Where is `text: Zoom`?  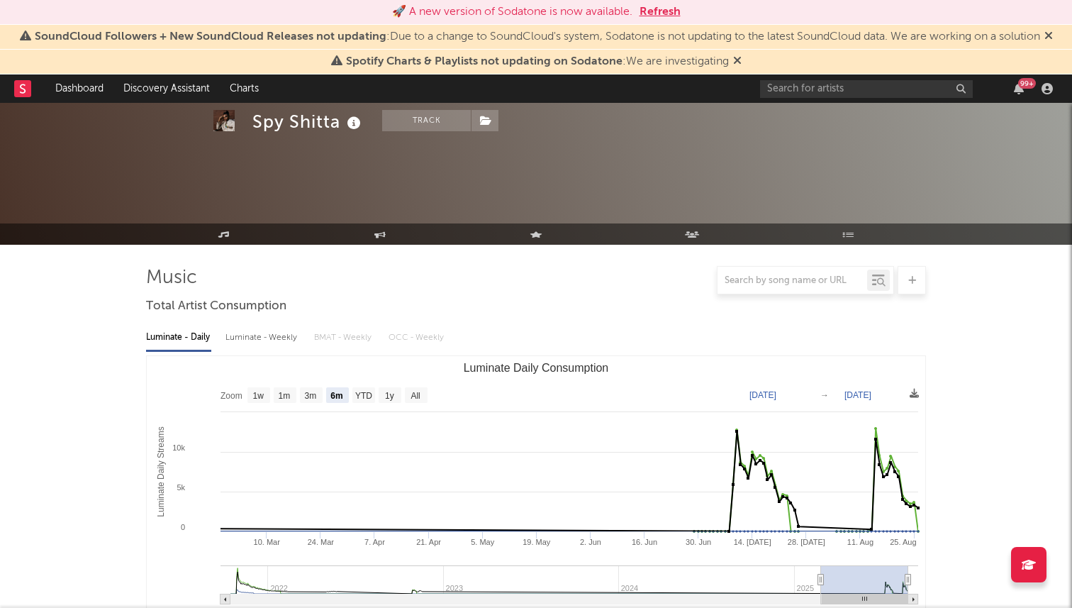 text: Zoom is located at coordinates (231, 396).